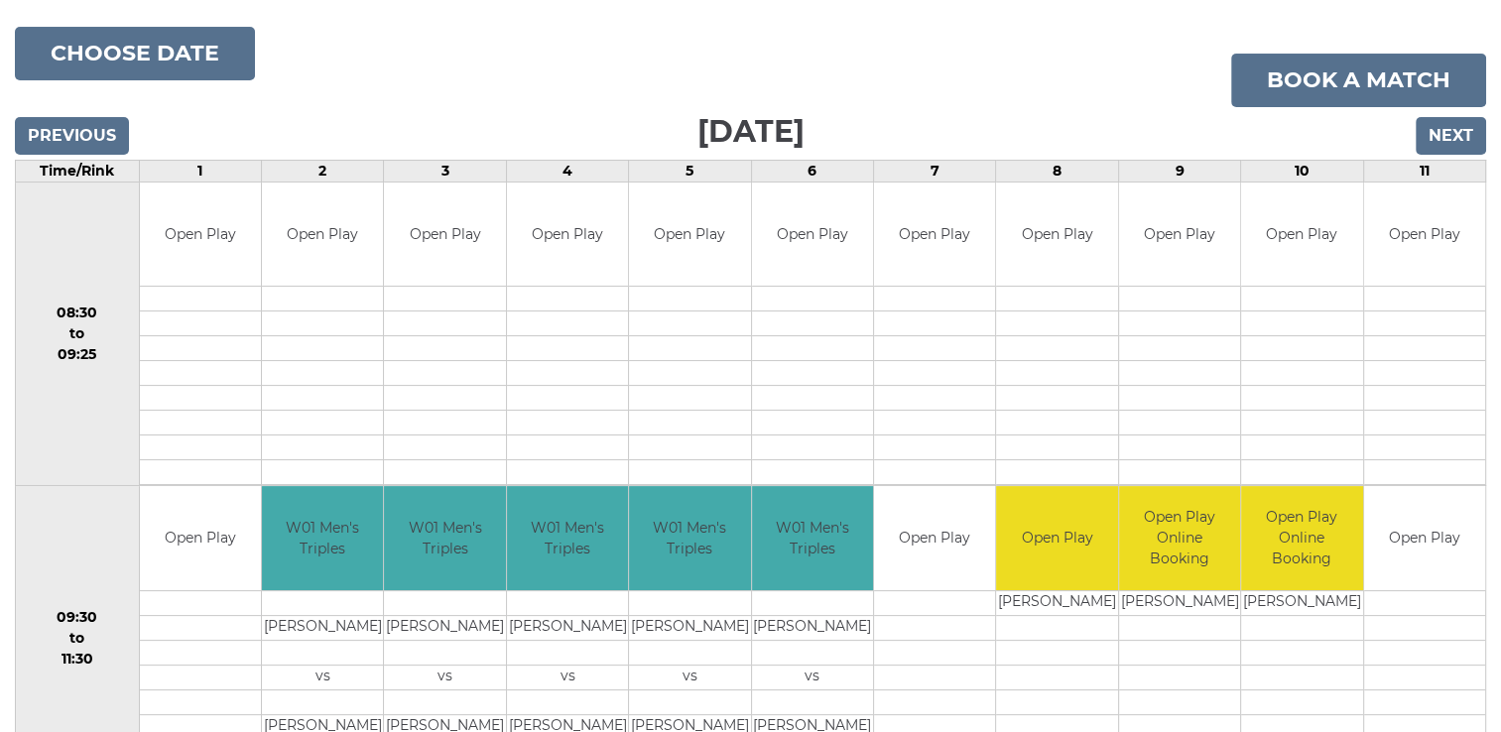 The height and width of the screenshot is (732, 1501). What do you see at coordinates (1358, 80) in the screenshot?
I see `a: Book a match` at bounding box center [1358, 80].